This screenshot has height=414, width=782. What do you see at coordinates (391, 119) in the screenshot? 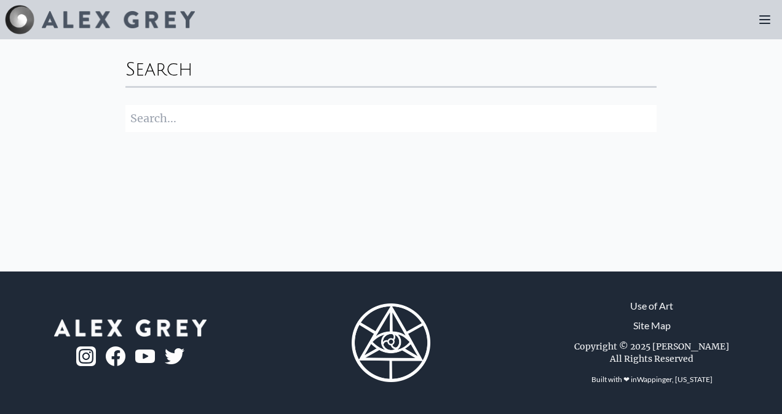
I see `input: Search...` at bounding box center [391, 119].